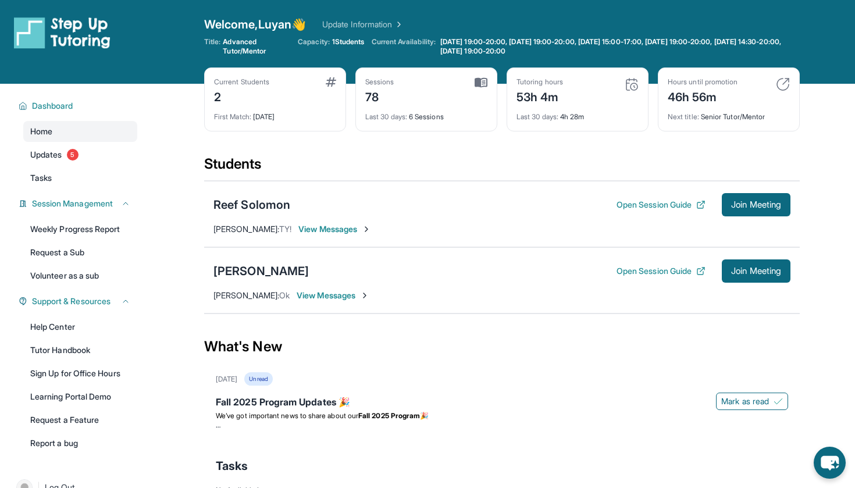 The width and height of the screenshot is (855, 488). What do you see at coordinates (80, 420) in the screenshot?
I see `a: Request a Feature` at bounding box center [80, 420].